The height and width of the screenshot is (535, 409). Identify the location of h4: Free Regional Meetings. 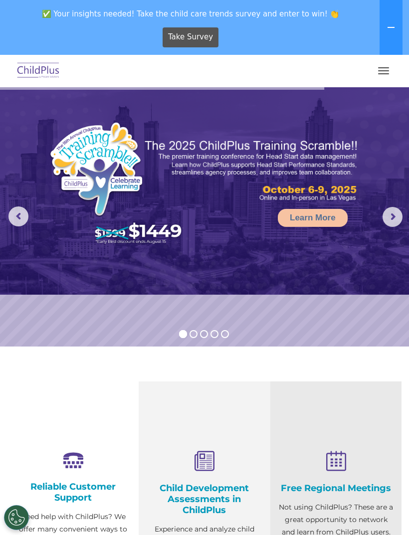
(335, 488).